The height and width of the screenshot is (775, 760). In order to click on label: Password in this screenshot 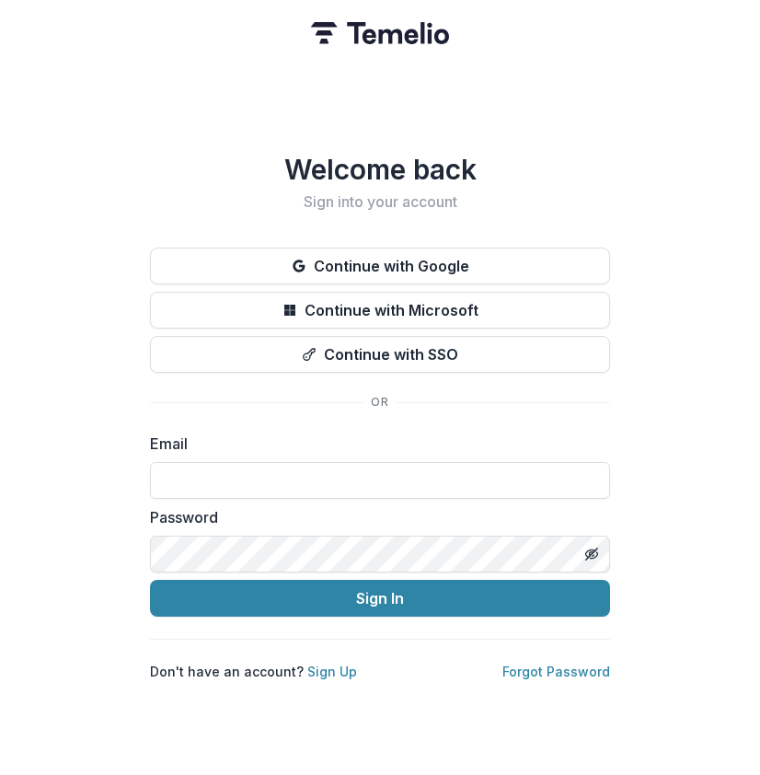, I will do `click(374, 517)`.